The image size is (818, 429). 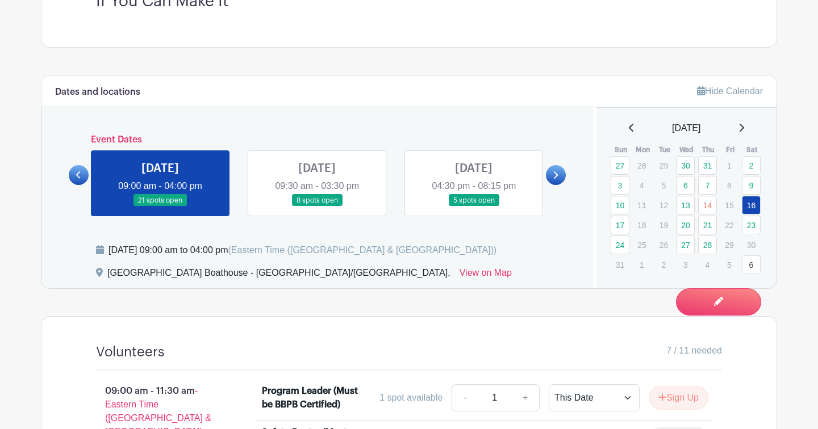 What do you see at coordinates (641, 165) in the screenshot?
I see `p: 28` at bounding box center [641, 165].